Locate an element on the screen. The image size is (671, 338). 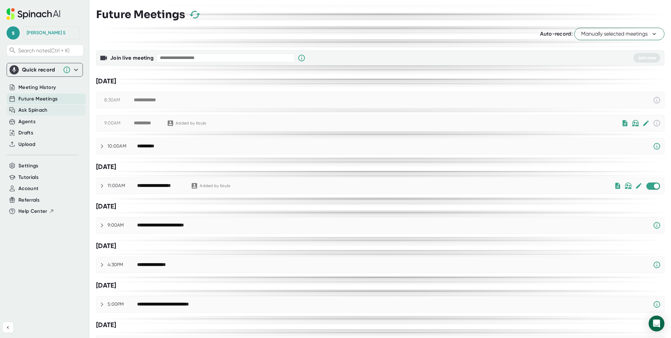
button: Tutorials is located at coordinates (28, 177).